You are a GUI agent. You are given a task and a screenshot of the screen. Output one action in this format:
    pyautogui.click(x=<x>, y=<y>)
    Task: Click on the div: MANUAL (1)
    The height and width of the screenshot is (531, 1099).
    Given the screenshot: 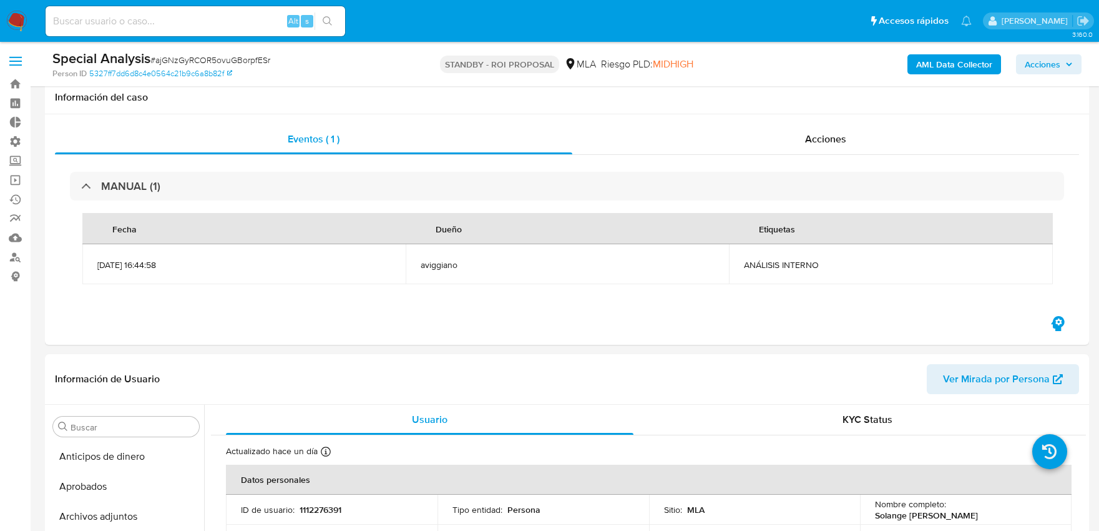 What is the action you would take?
    pyautogui.click(x=567, y=186)
    